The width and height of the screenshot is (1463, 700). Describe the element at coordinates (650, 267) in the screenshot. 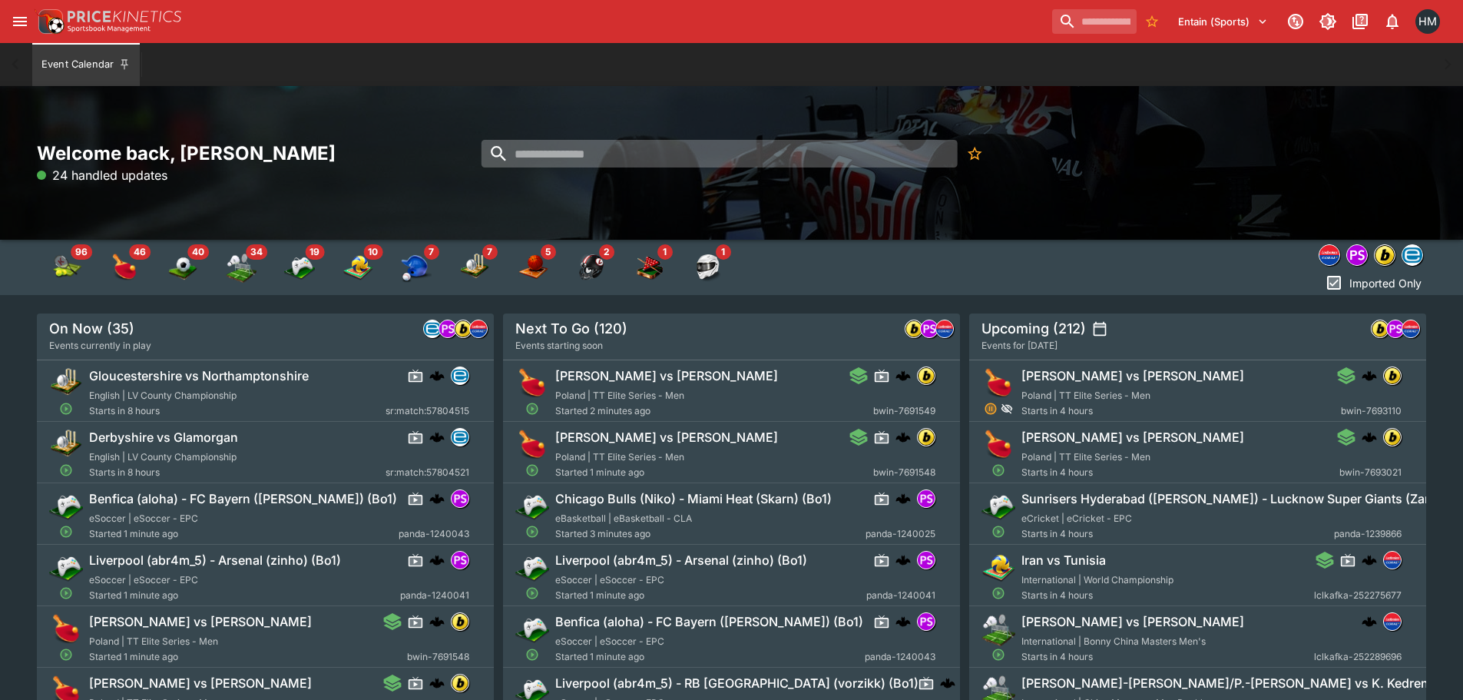

I see `div: Snooker` at that location.